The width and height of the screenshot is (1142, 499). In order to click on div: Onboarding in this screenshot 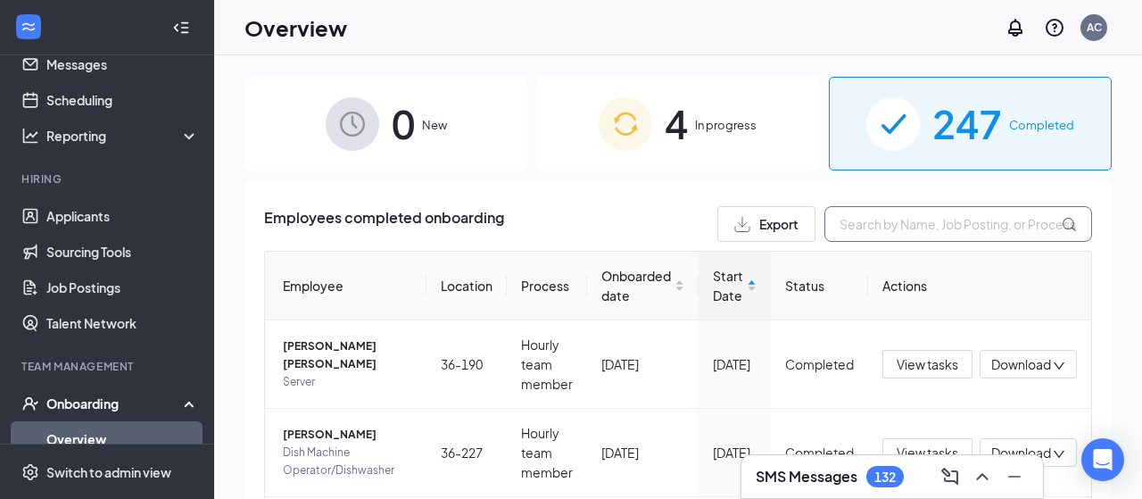, I will do `click(115, 403)`.